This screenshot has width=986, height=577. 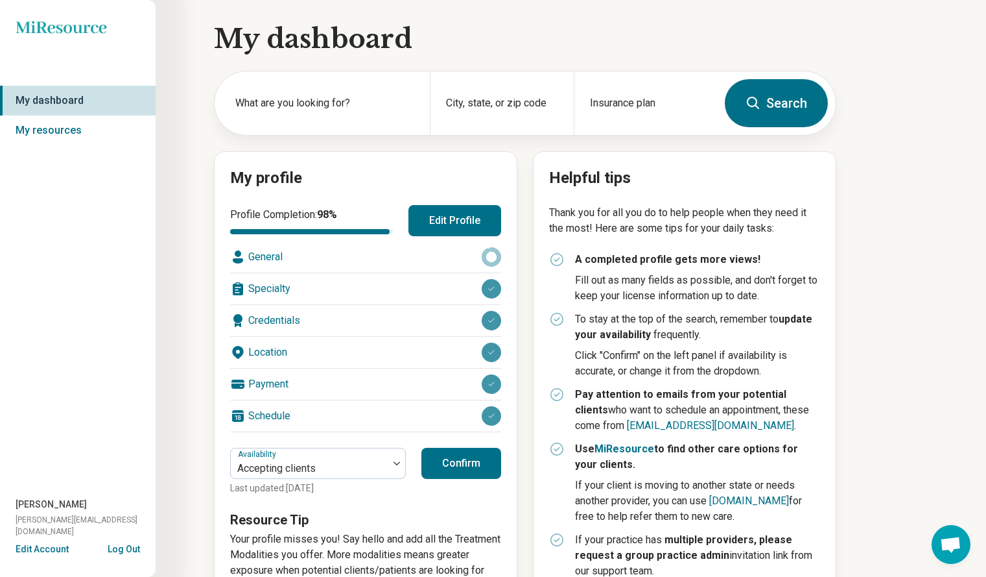 What do you see at coordinates (698, 327) in the screenshot?
I see `p: To stay at the top of the search, remember to frequently.` at bounding box center [698, 327].